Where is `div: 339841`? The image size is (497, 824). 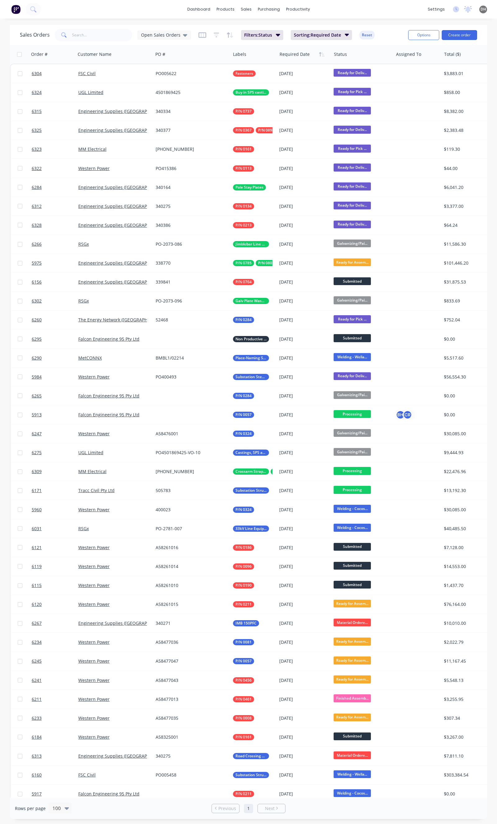 div: 339841 is located at coordinates (190, 282).